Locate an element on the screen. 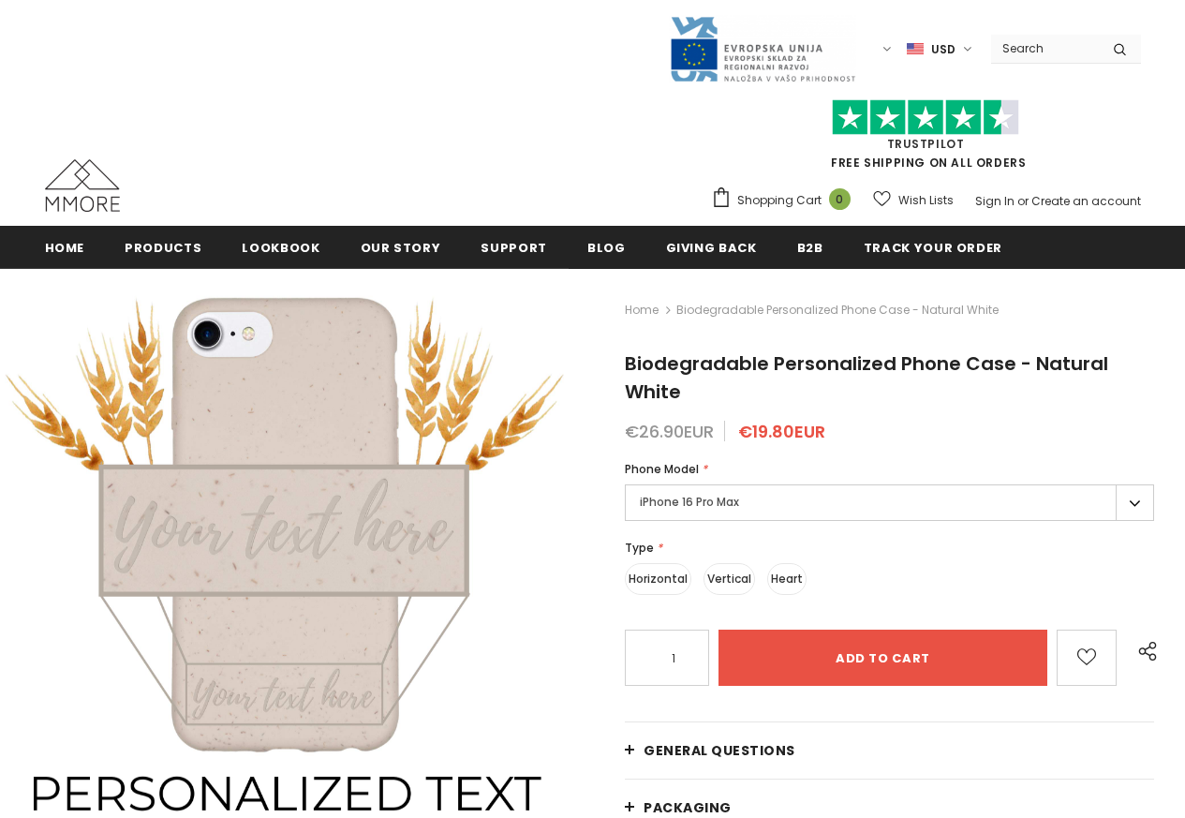 The width and height of the screenshot is (1185, 818). span: €19.80EUR is located at coordinates (782, 431).